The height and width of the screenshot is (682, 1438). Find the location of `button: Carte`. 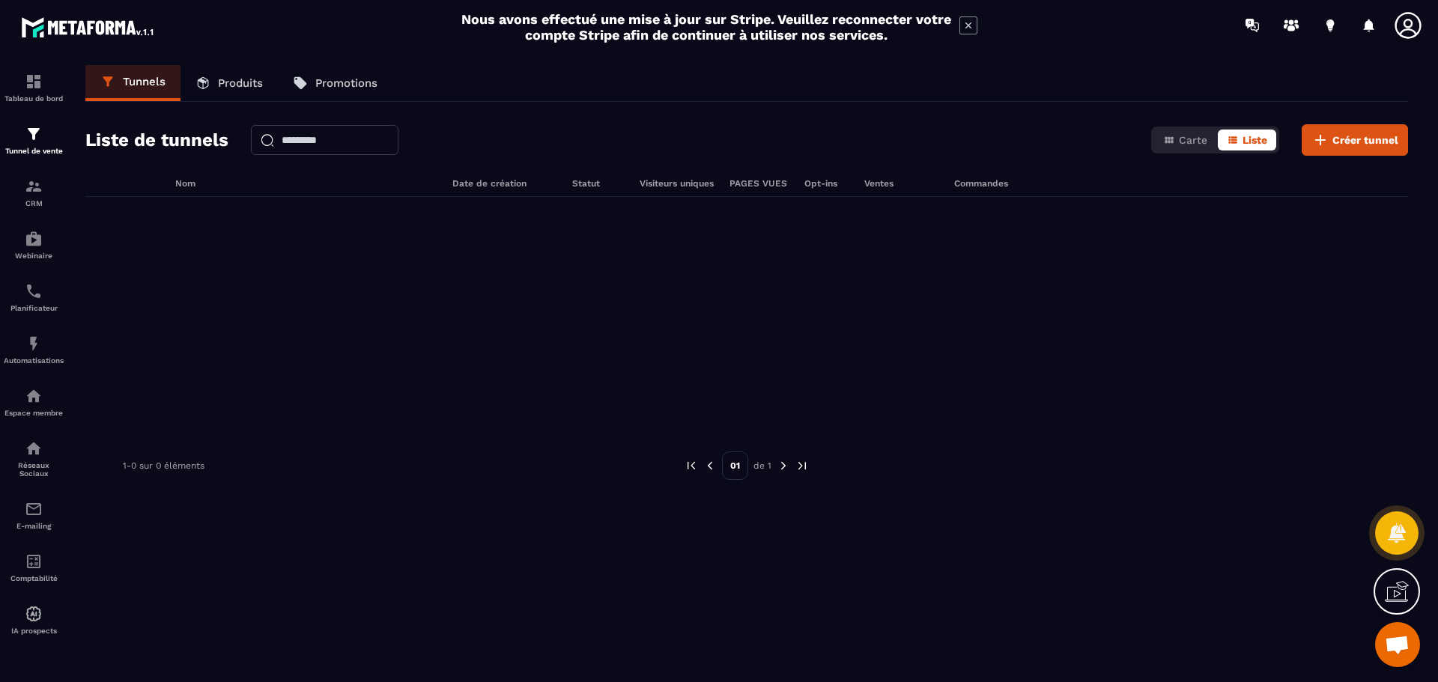

button: Carte is located at coordinates (1185, 140).